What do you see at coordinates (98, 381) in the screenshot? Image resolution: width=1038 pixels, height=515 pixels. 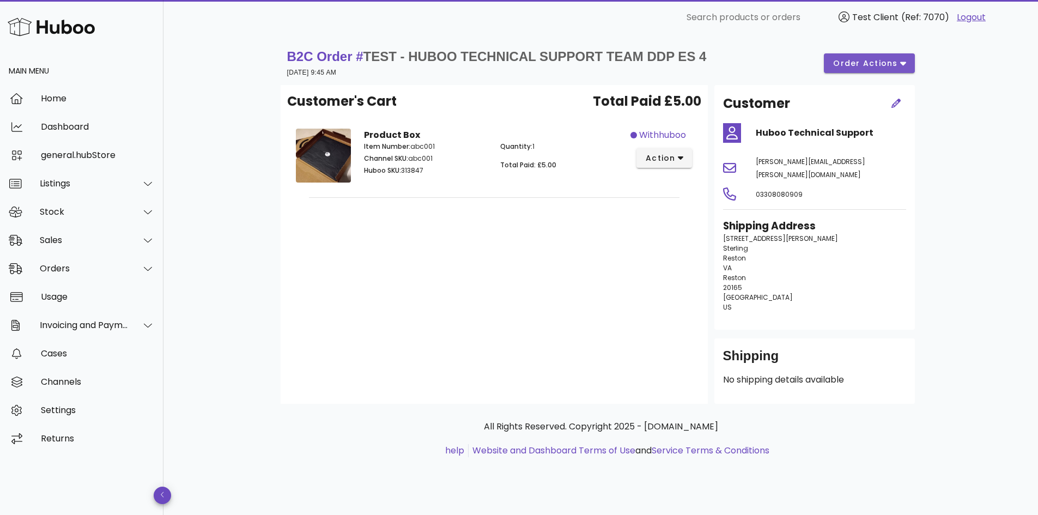 I see `div: Channels` at bounding box center [98, 381].